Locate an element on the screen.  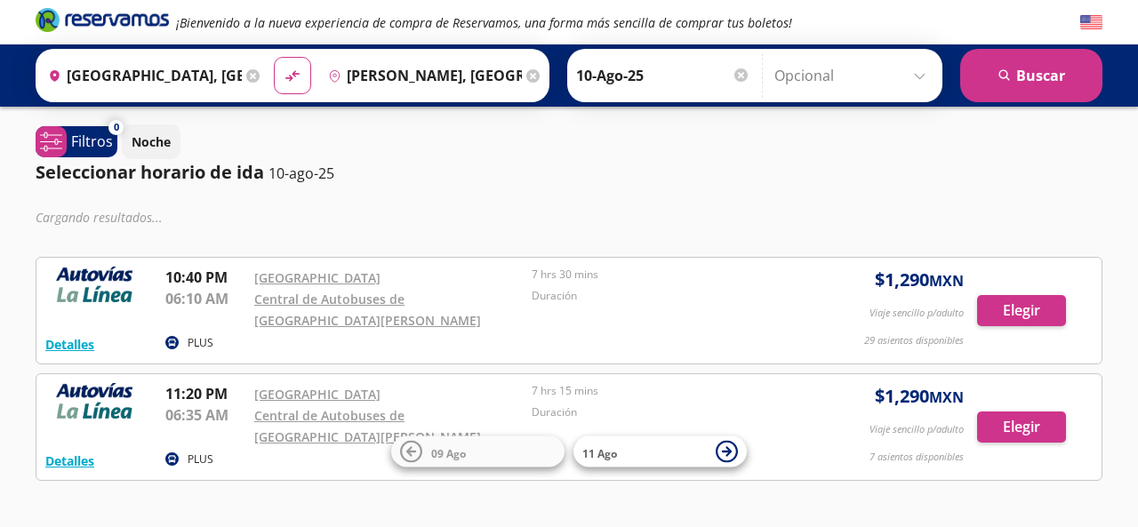
p: 06:35 AM is located at coordinates (205, 415).